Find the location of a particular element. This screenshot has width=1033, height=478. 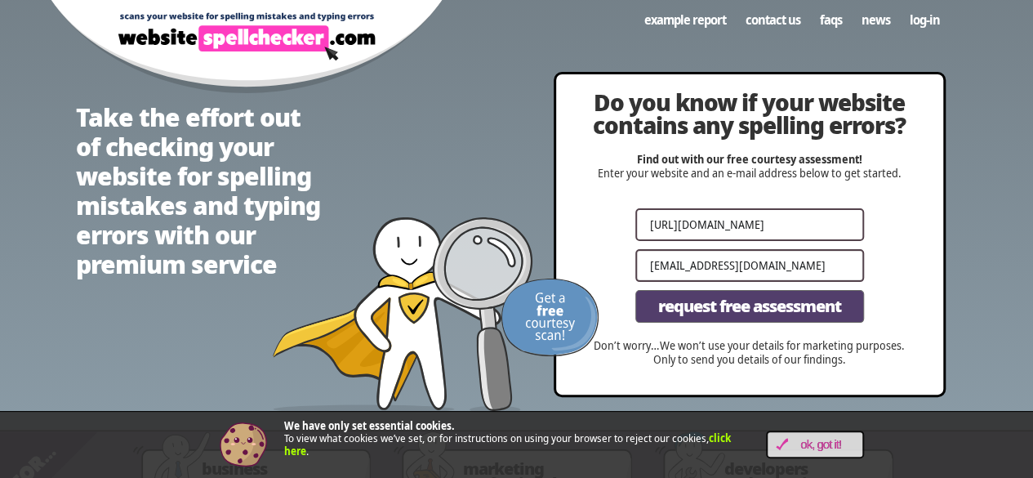

p: Enter your website and an e-mail address below to get started. is located at coordinates (750, 167).